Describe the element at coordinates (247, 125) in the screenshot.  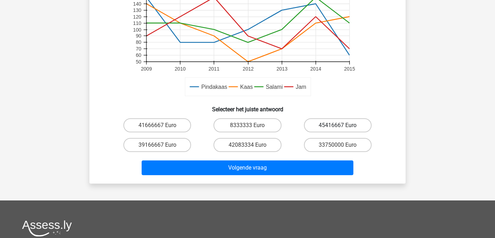
I see `label: 8333333 Euro` at that location.